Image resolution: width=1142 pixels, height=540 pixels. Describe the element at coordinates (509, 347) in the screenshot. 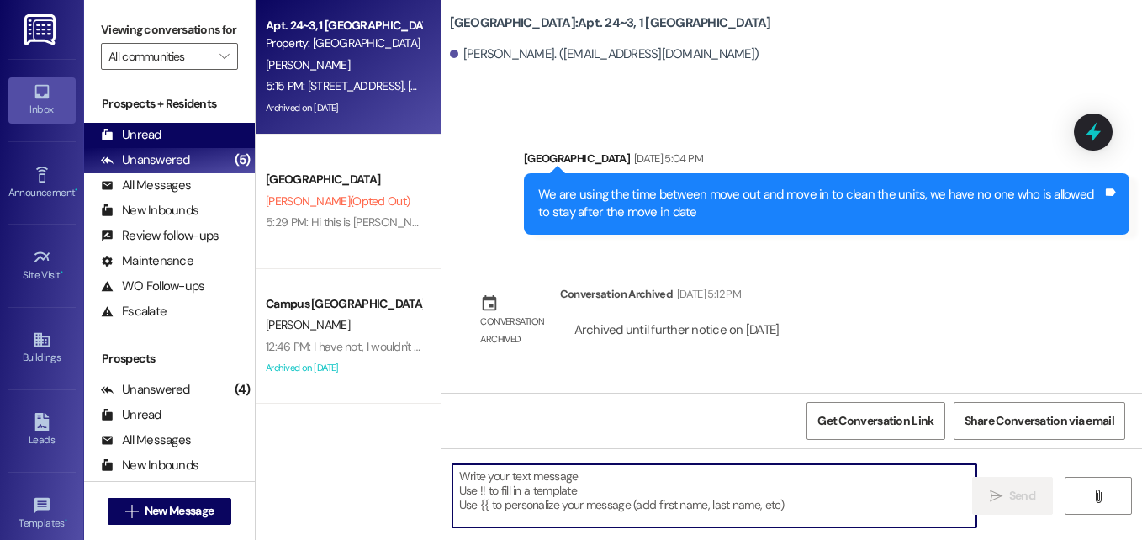

I see `div: 12:46 PM: I have not, I wouldn't be able to move in until October with my schedule during September.` at that location.